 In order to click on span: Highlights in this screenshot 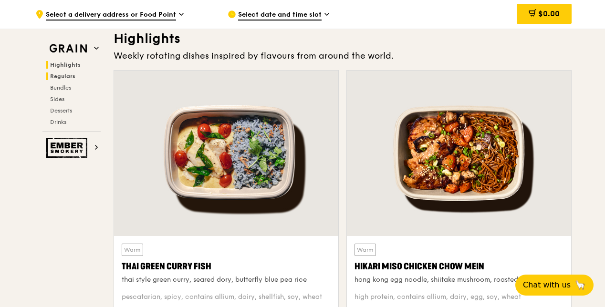, I will do `click(65, 65)`.